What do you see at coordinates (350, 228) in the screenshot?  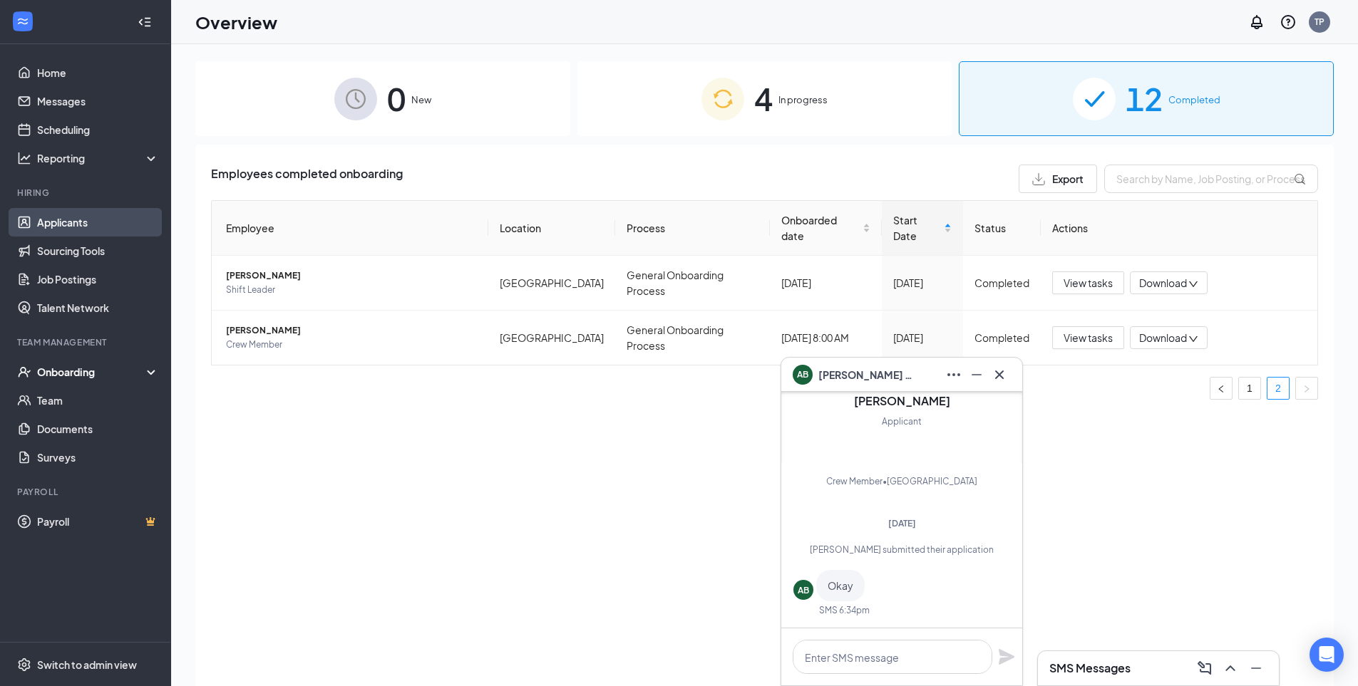 I see `th: Employee` at bounding box center [350, 228].